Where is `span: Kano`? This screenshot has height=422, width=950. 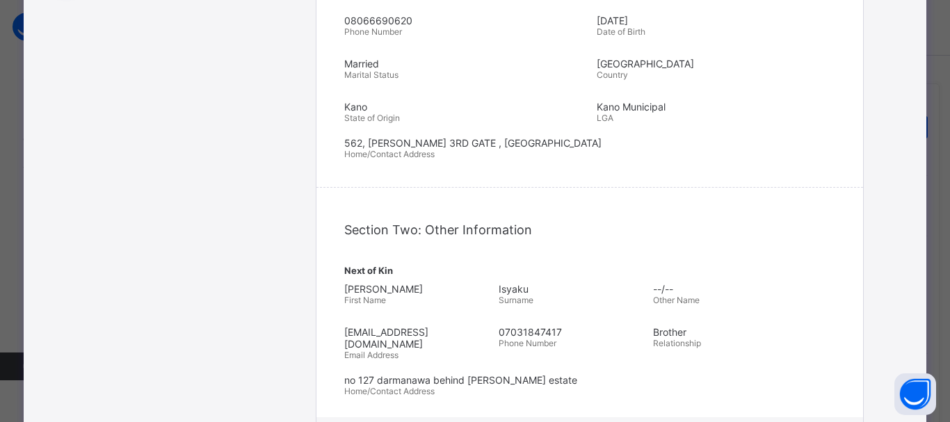
span: Kano is located at coordinates (467, 106).